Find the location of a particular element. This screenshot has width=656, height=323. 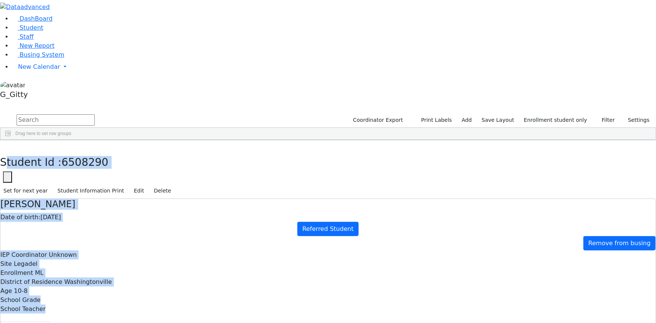

span: Staff is located at coordinates (26, 36).